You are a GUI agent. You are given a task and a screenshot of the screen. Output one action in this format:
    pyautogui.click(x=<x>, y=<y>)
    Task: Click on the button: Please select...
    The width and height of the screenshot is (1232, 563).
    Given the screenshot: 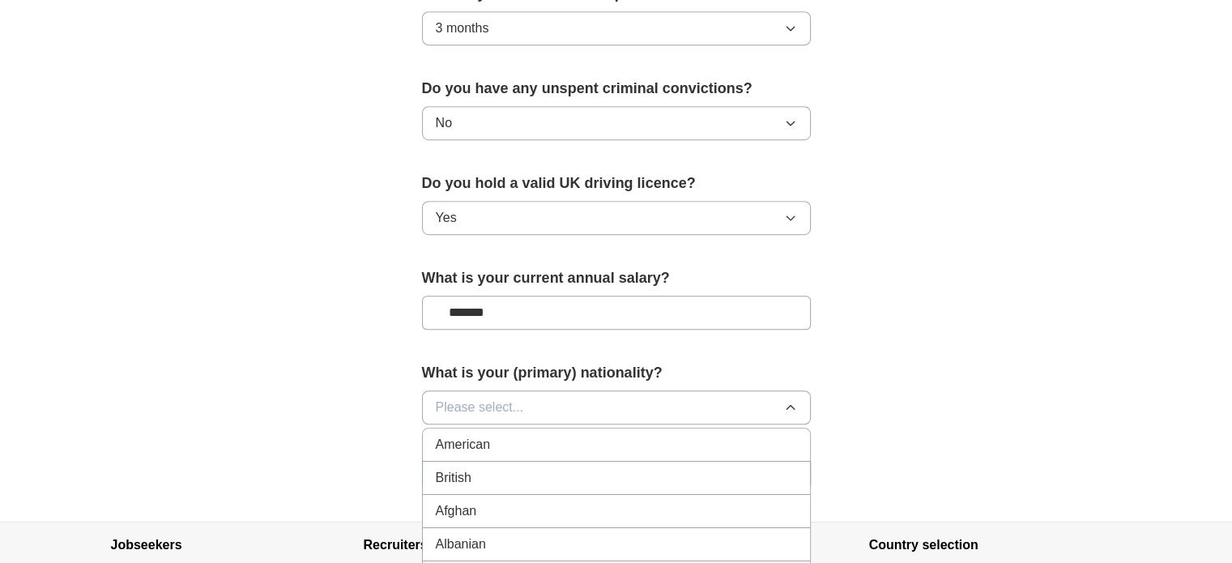 What is the action you would take?
    pyautogui.click(x=617, y=408)
    